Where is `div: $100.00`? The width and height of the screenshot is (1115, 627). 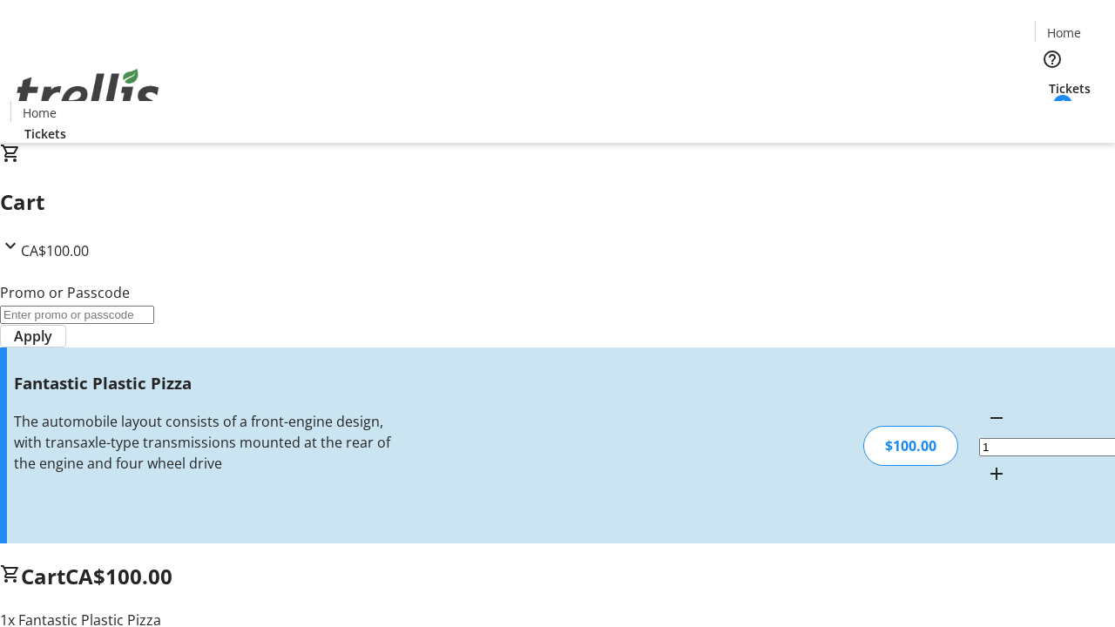 div: $100.00 is located at coordinates (910, 446).